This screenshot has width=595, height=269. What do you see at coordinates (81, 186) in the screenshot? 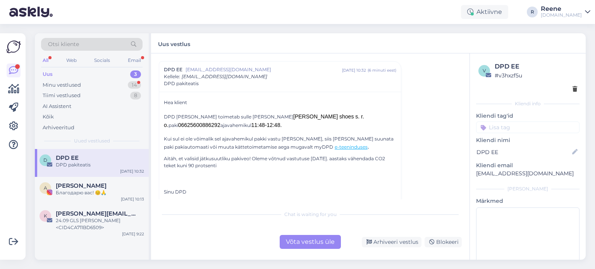
I see `span: Alena Rambo` at bounding box center [81, 186].